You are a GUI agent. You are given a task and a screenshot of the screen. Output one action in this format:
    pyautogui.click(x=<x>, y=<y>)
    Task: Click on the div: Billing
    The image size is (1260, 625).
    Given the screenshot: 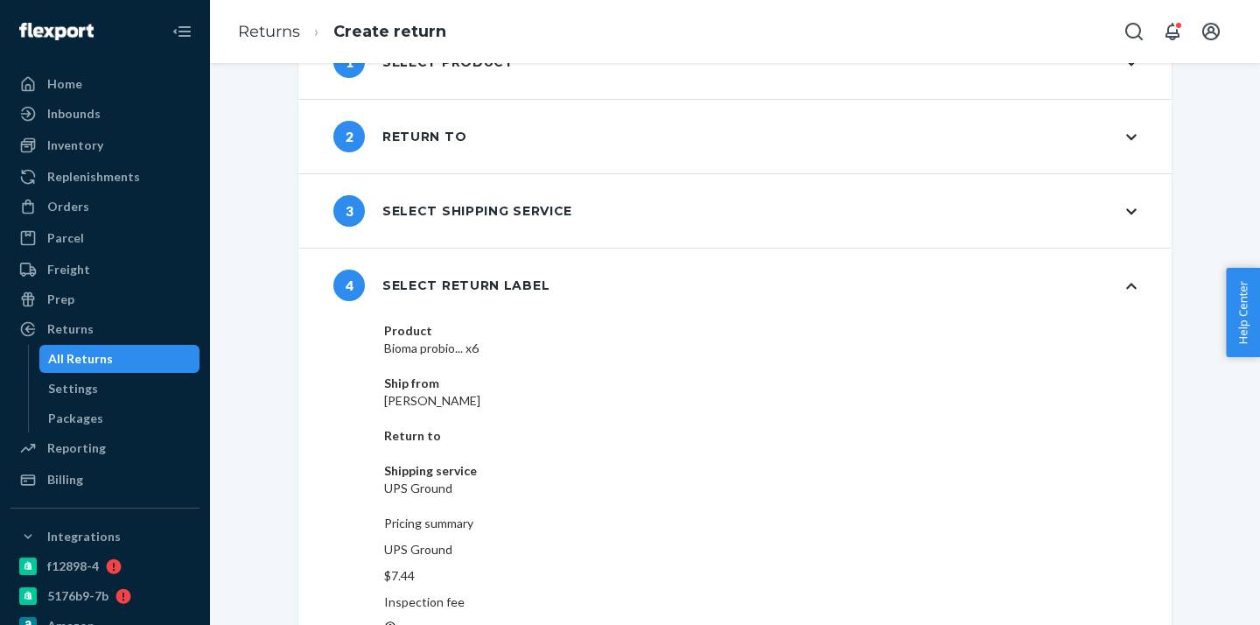 What is the action you would take?
    pyautogui.click(x=65, y=479)
    